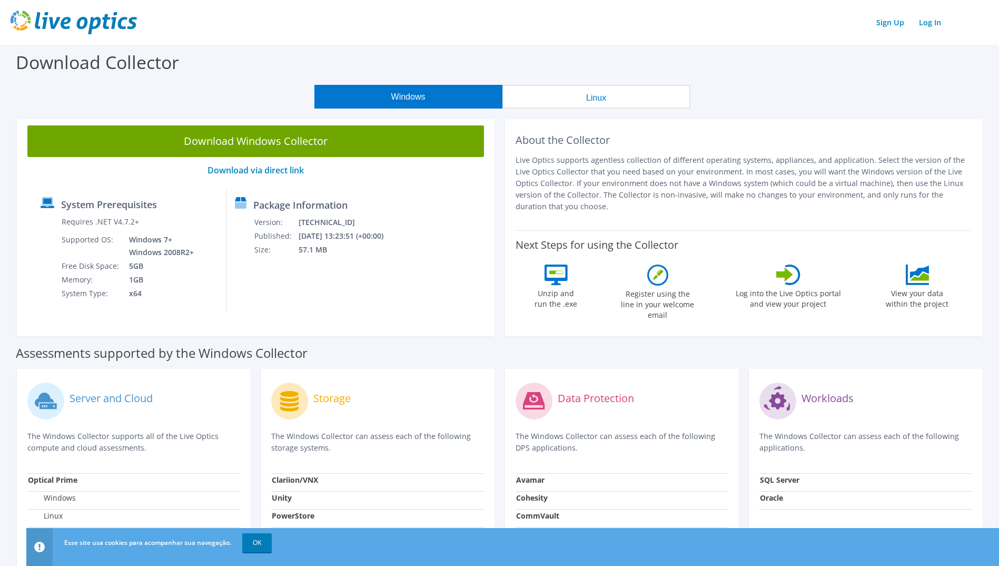 This screenshot has width=999, height=566. What do you see at coordinates (276, 236) in the screenshot?
I see `td: Published:` at bounding box center [276, 236].